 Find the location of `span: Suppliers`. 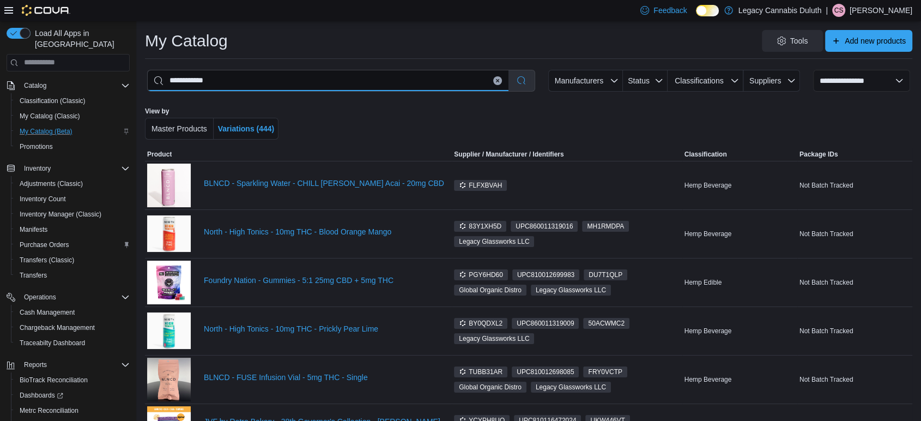

span: Suppliers is located at coordinates (765, 81).